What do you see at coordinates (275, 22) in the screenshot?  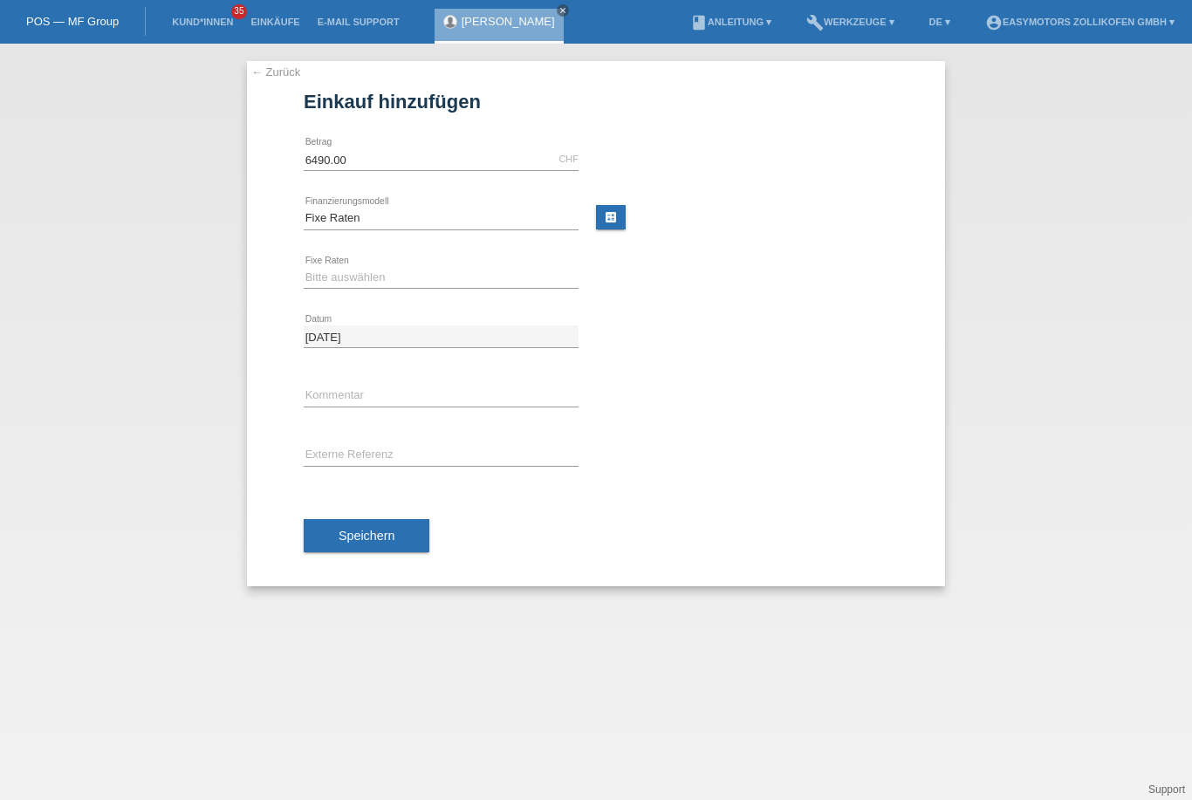 I see `a: Einkäufe` at bounding box center [275, 22].